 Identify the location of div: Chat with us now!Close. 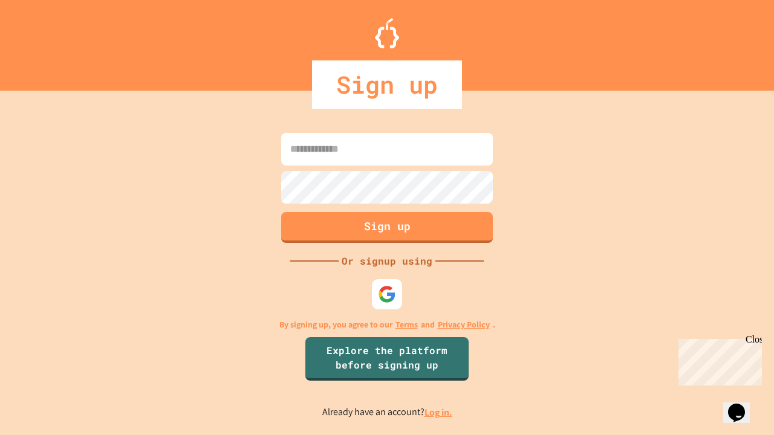
(44, 41).